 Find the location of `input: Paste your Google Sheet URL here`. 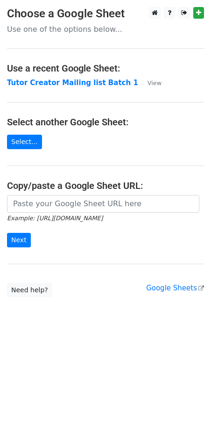

input: Paste your Google Sheet URL here is located at coordinates (103, 204).